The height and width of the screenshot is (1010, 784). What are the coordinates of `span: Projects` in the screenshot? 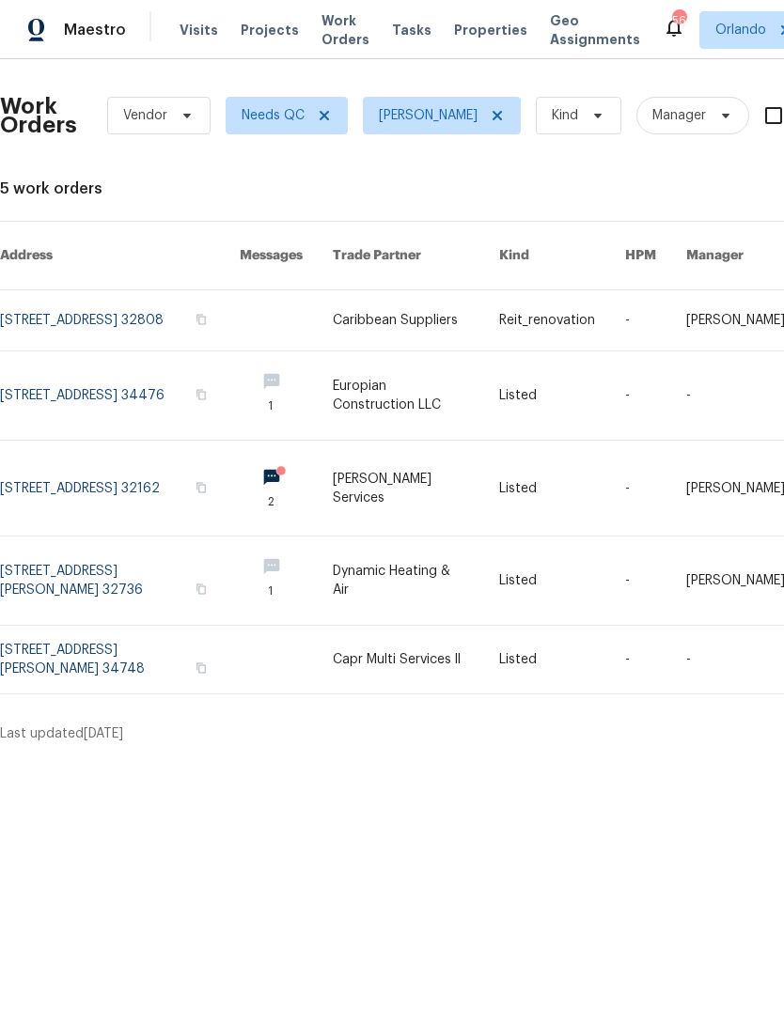 It's located at (270, 30).